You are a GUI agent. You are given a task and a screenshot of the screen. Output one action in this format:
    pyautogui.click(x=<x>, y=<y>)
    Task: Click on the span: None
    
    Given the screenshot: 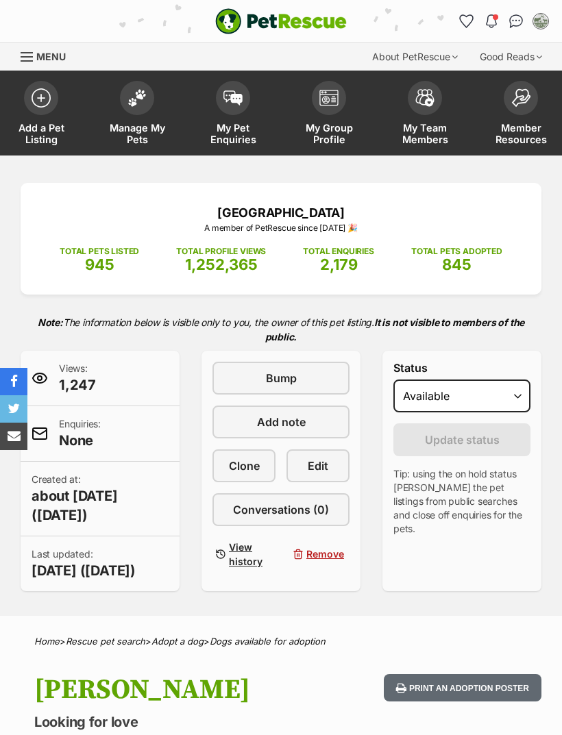 What is the action you would take?
    pyautogui.click(x=79, y=441)
    